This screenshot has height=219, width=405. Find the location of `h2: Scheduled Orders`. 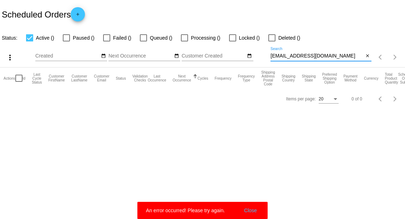

h2: Scheduled Orders is located at coordinates (43, 14).